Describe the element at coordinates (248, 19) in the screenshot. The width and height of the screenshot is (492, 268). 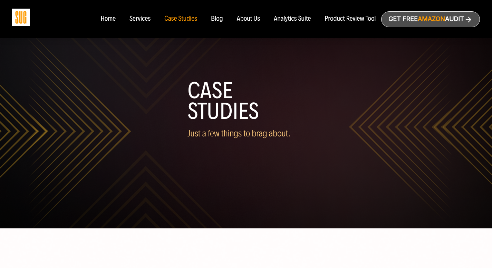
I see `div: About Us` at that location.